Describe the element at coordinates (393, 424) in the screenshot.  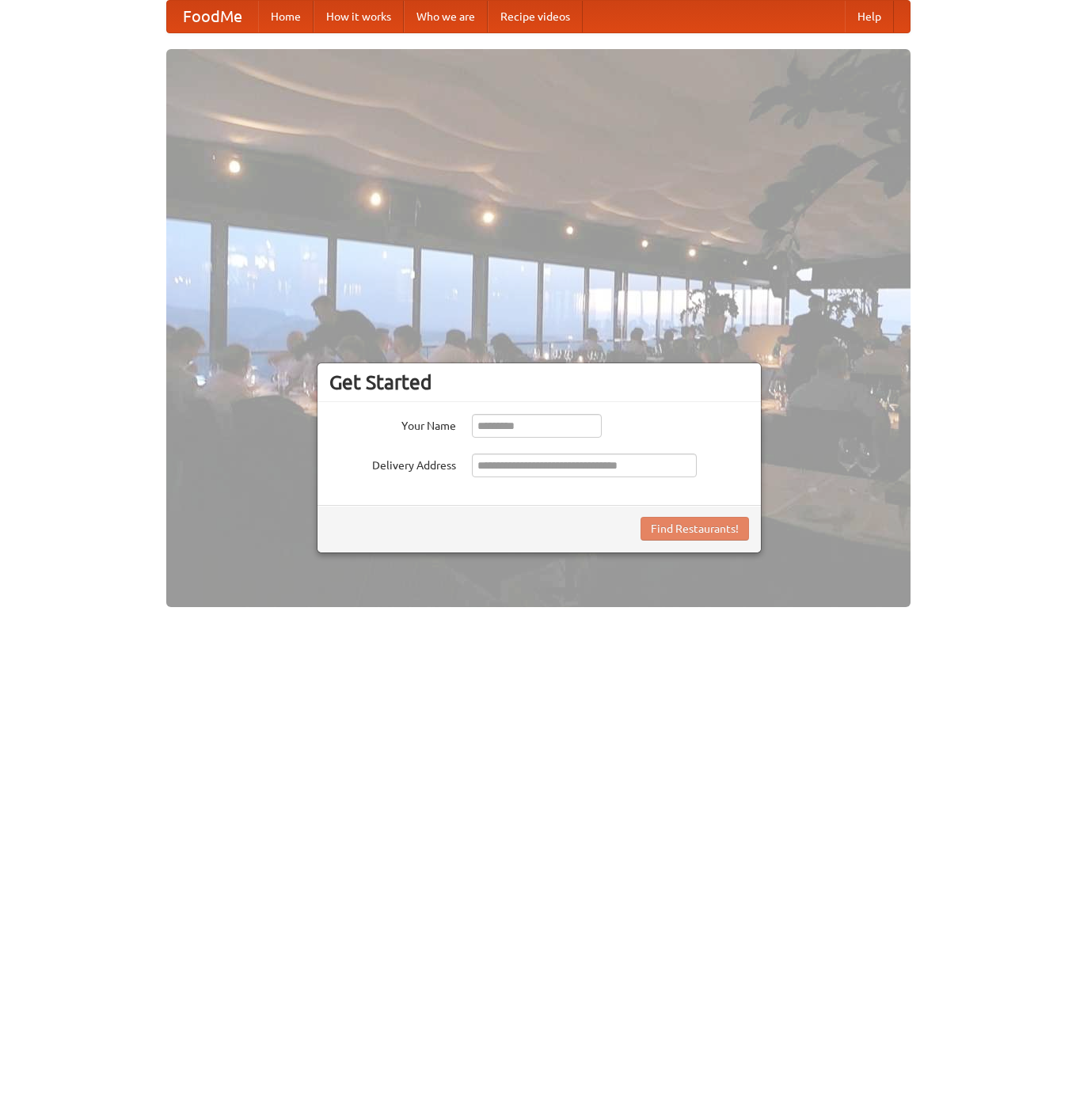
I see `label: Your Name` at that location.